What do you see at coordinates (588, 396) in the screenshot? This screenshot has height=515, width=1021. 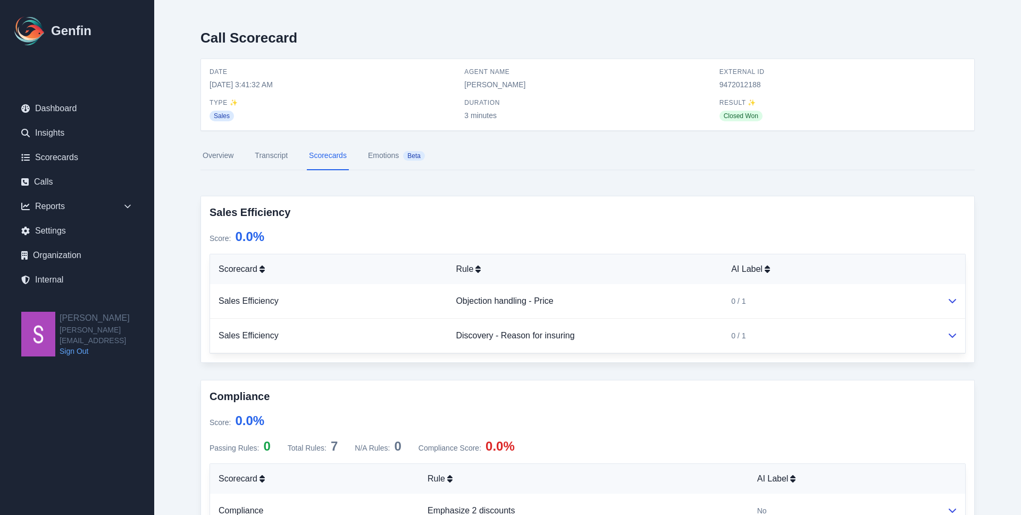 I see `h3: Compliance` at bounding box center [588, 396].